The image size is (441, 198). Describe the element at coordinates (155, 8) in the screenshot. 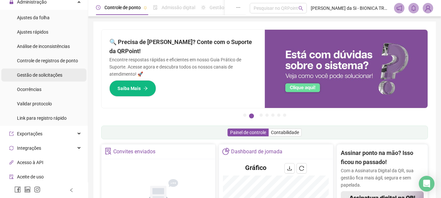

I see `span: file-done` at that location.